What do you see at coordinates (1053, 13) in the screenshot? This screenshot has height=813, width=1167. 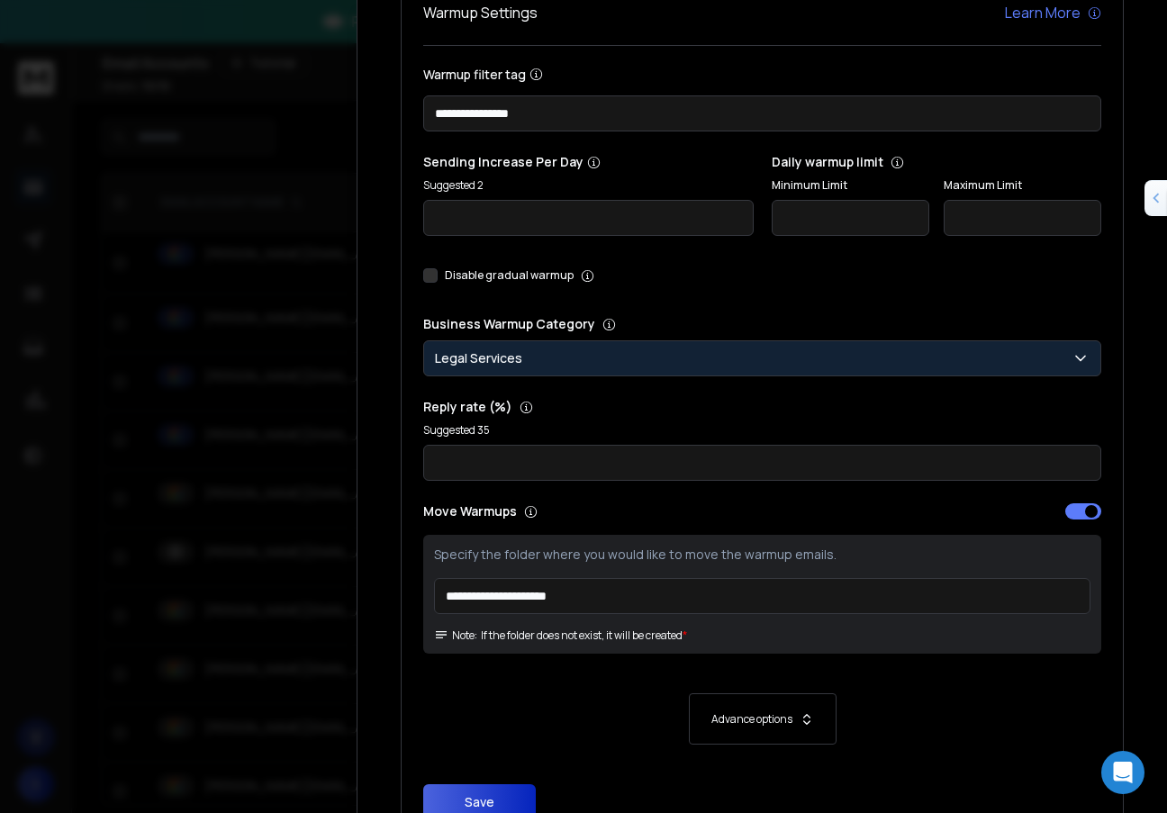 I see `a: Learn More` at bounding box center [1053, 13].